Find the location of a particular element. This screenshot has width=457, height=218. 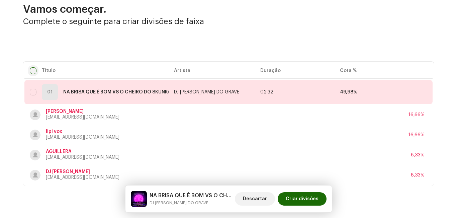

button: Descartar is located at coordinates (255, 199).